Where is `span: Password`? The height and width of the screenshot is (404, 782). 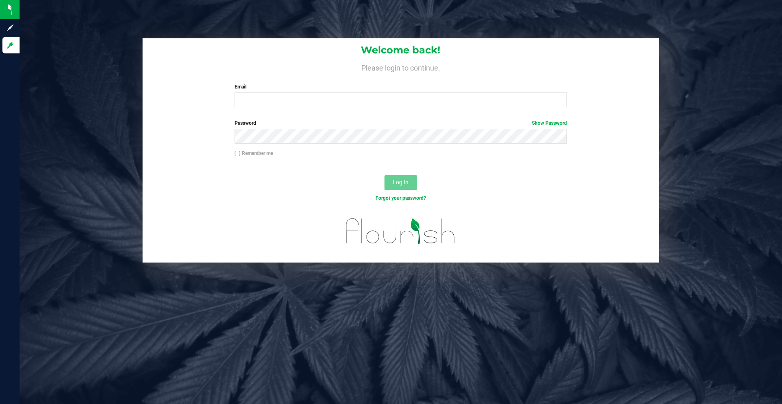 span: Password is located at coordinates (245, 123).